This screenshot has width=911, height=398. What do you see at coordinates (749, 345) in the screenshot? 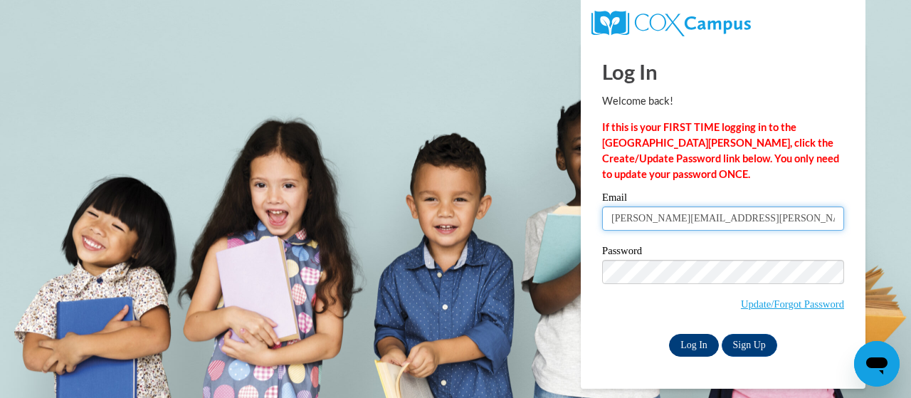
I see `a: Sign Up` at bounding box center [749, 345].